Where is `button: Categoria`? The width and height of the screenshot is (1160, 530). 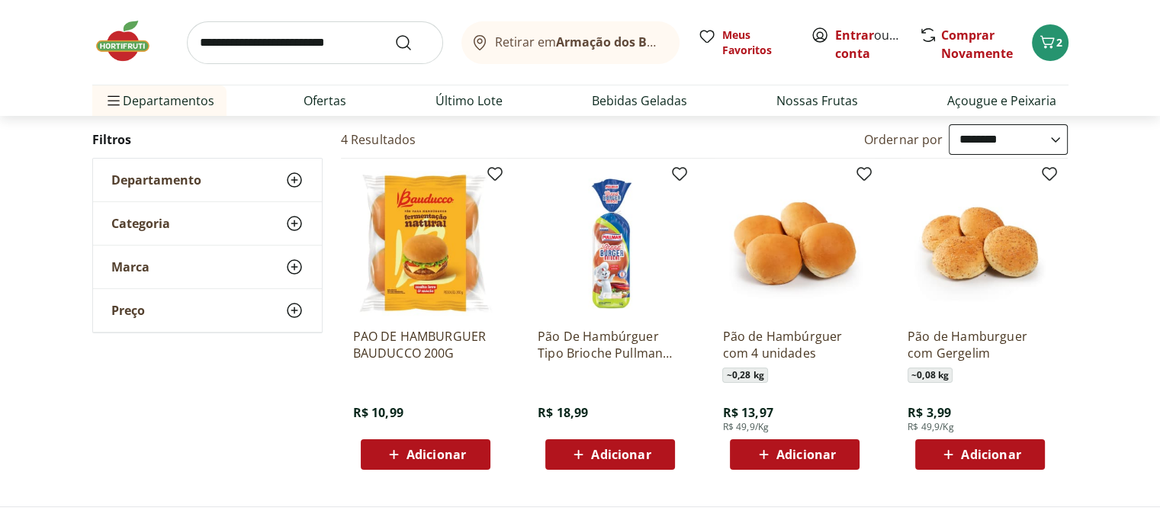 button: Categoria is located at coordinates (207, 223).